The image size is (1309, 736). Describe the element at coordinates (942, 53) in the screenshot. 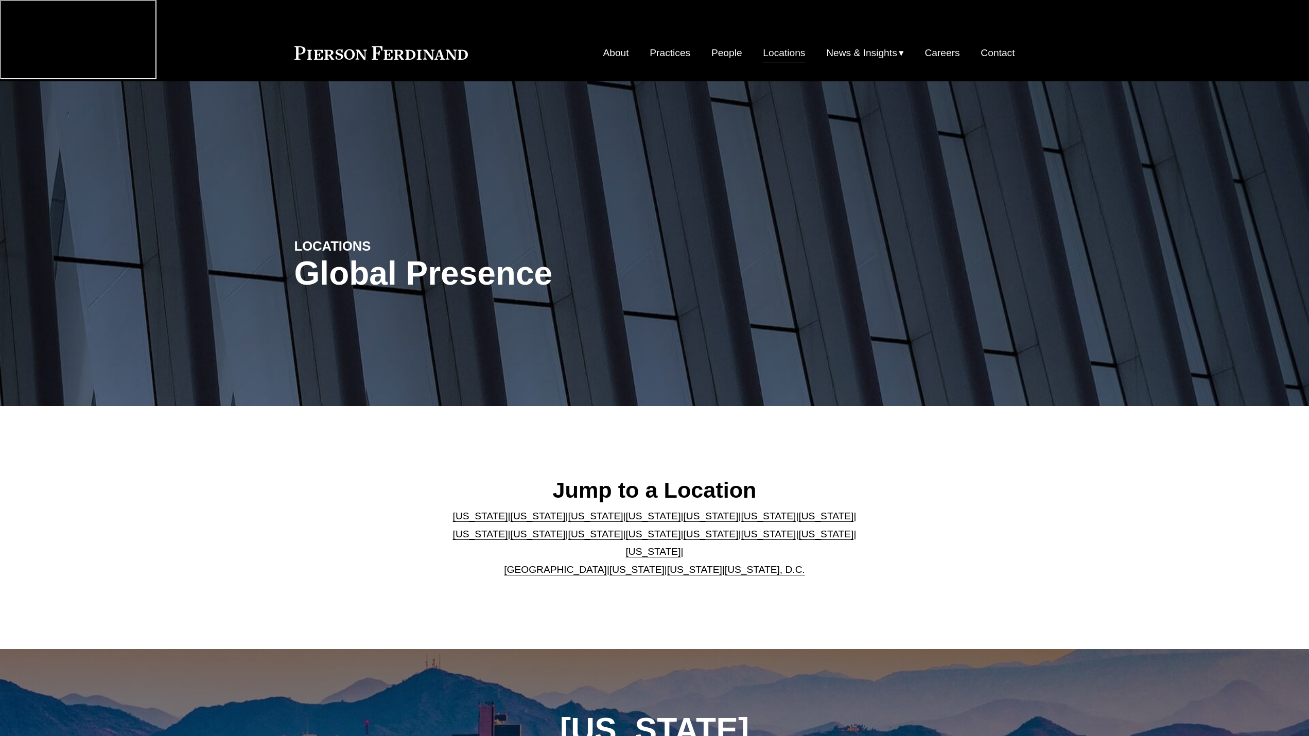

I see `a: Careers` at that location.